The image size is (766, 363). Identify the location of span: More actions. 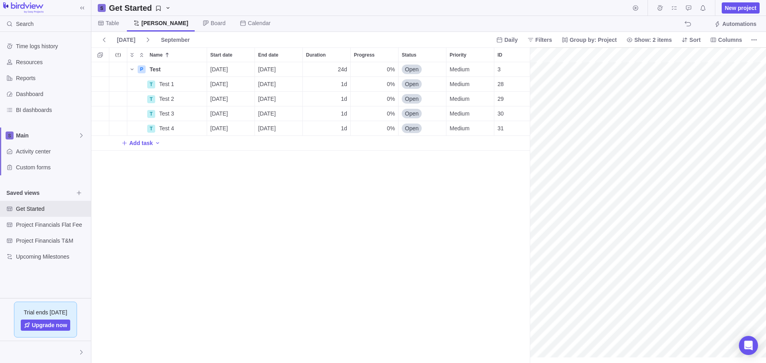
(754, 40).